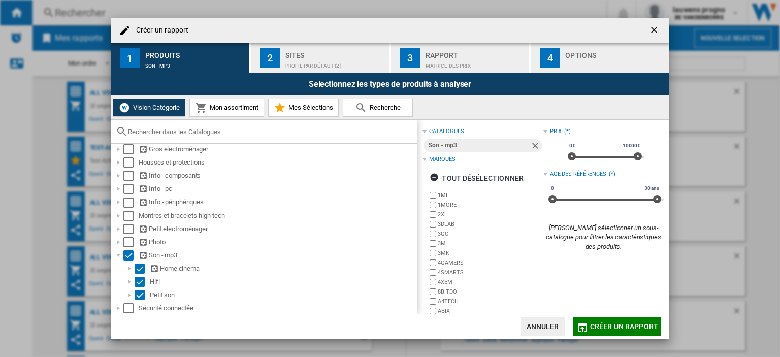 The image size is (780, 357). What do you see at coordinates (600, 58) in the screenshot?
I see `button: 4 Options` at bounding box center [600, 58].